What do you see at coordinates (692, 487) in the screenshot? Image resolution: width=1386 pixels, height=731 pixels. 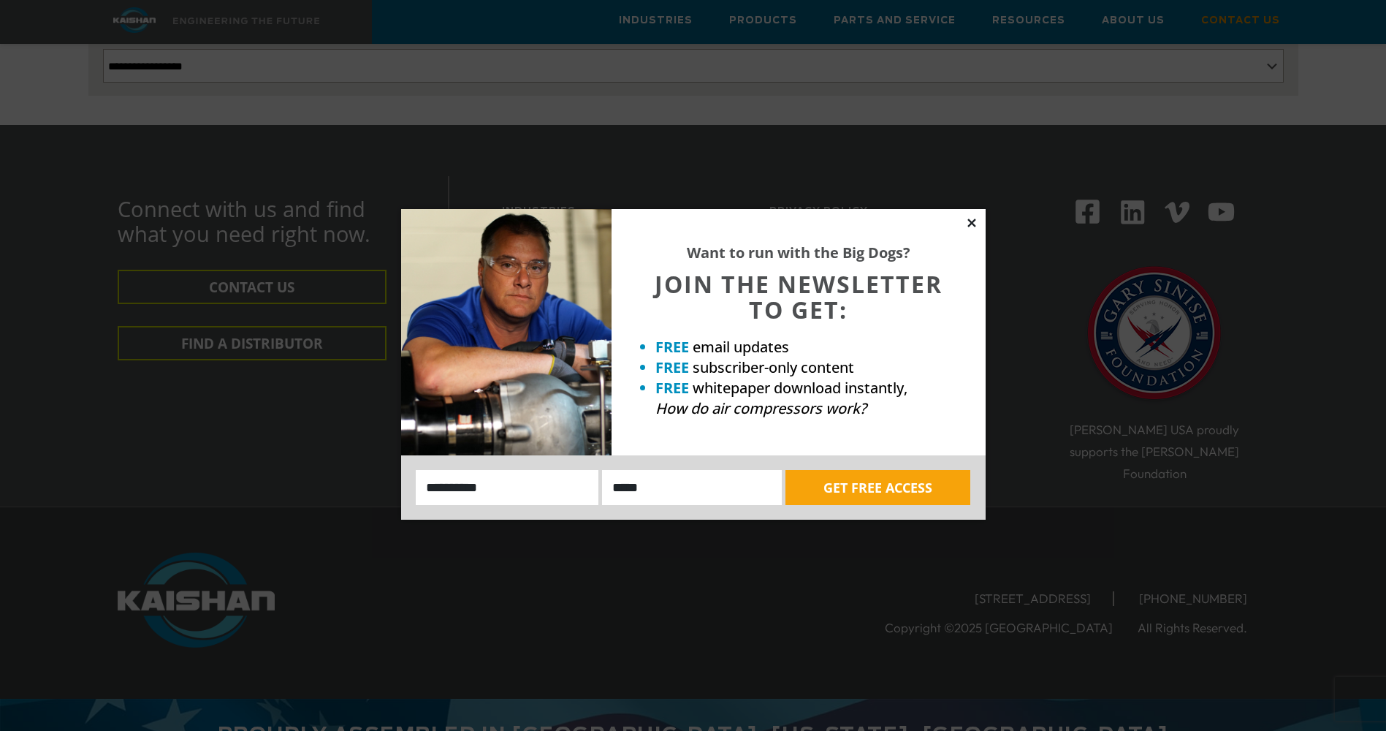 I see `input: Email` at bounding box center [692, 487].